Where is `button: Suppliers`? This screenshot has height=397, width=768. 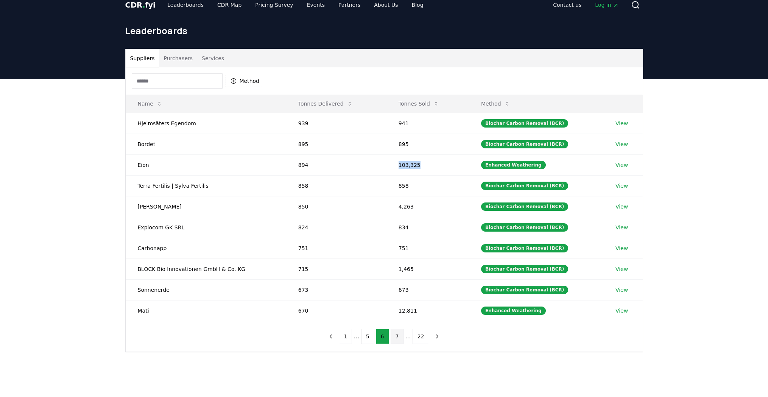 button: Suppliers is located at coordinates (142, 58).